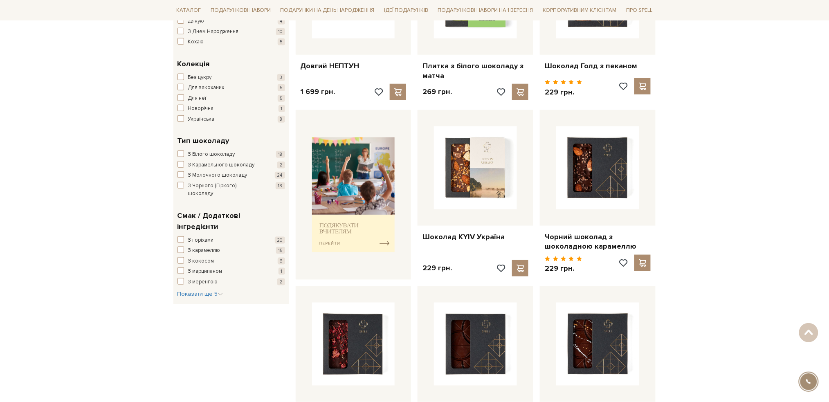 This screenshot has width=829, height=402. I want to click on span: Новорічна, so click(201, 109).